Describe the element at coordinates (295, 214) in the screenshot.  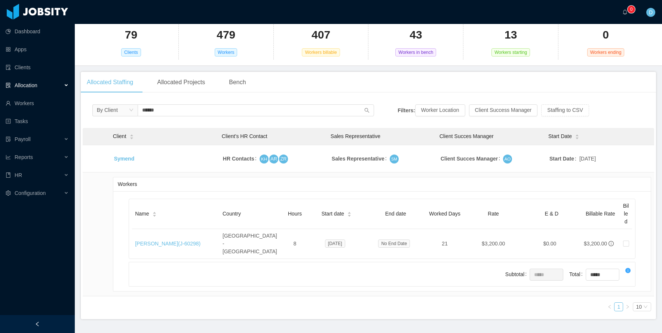
I see `span: Hours` at that location.